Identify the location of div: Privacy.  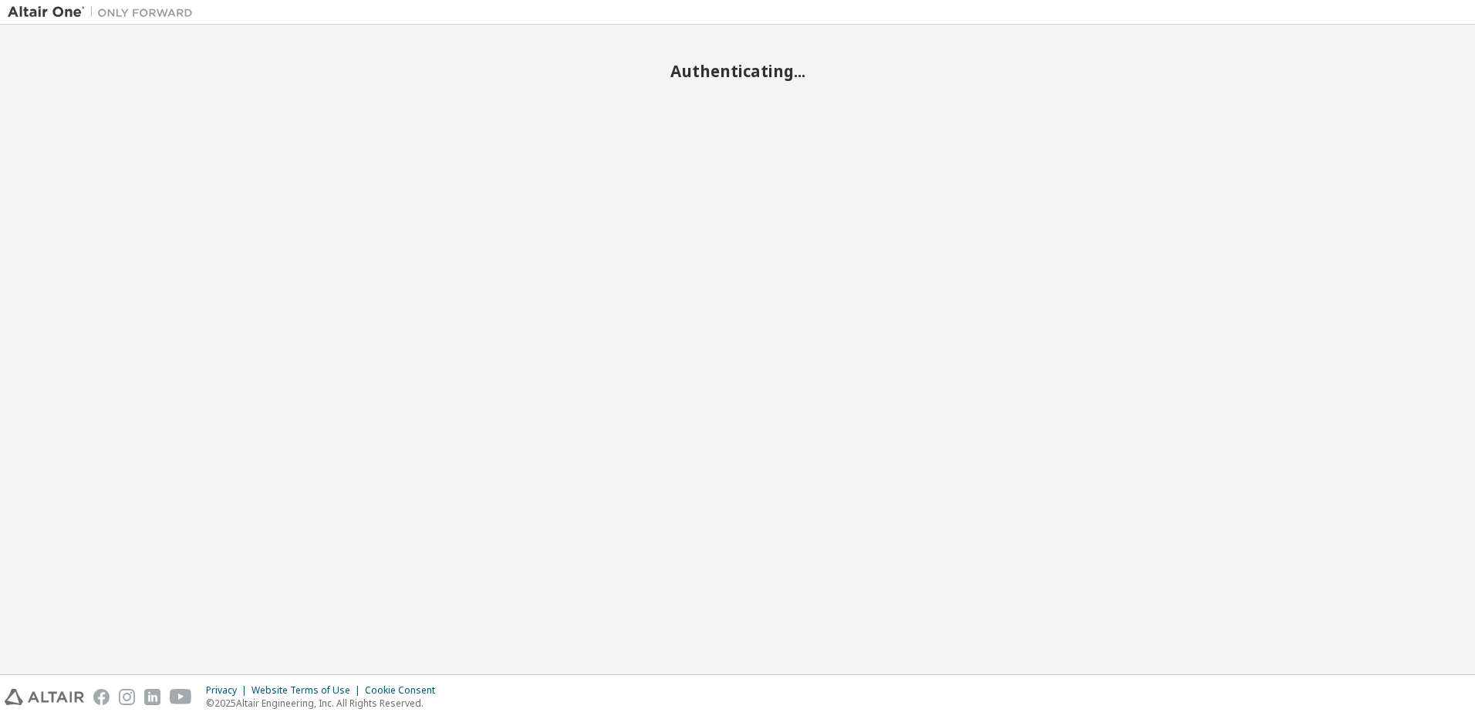
(228, 691).